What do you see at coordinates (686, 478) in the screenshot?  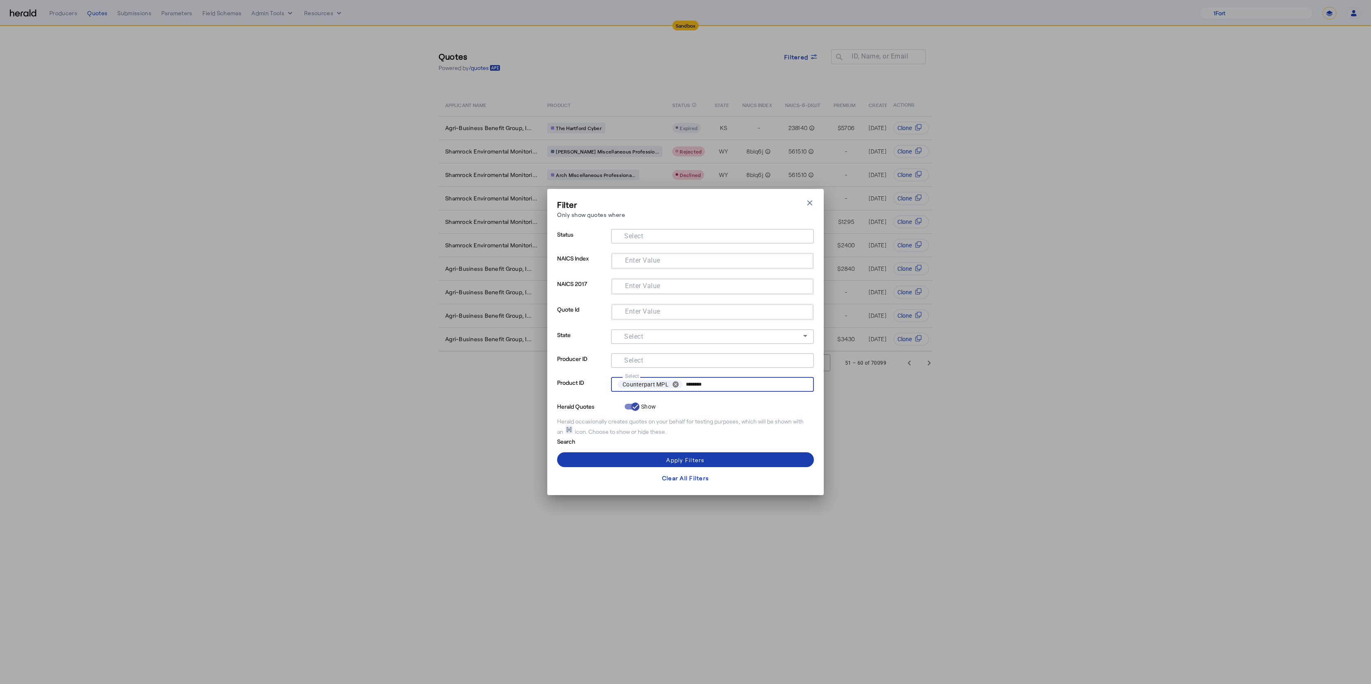 I see `button: Clear All Filters` at bounding box center [686, 478].